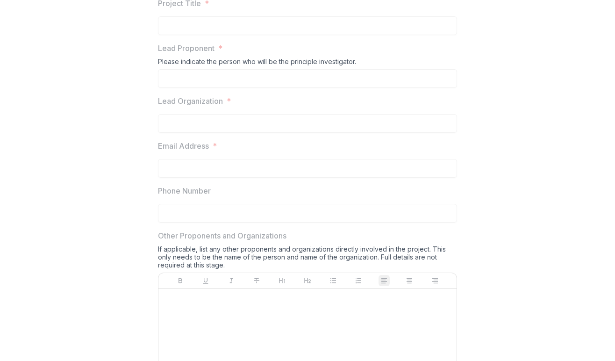 The image size is (615, 361). Describe the element at coordinates (308, 63) in the screenshot. I see `div: Please indicate the person who will be the principle investigator.` at that location.